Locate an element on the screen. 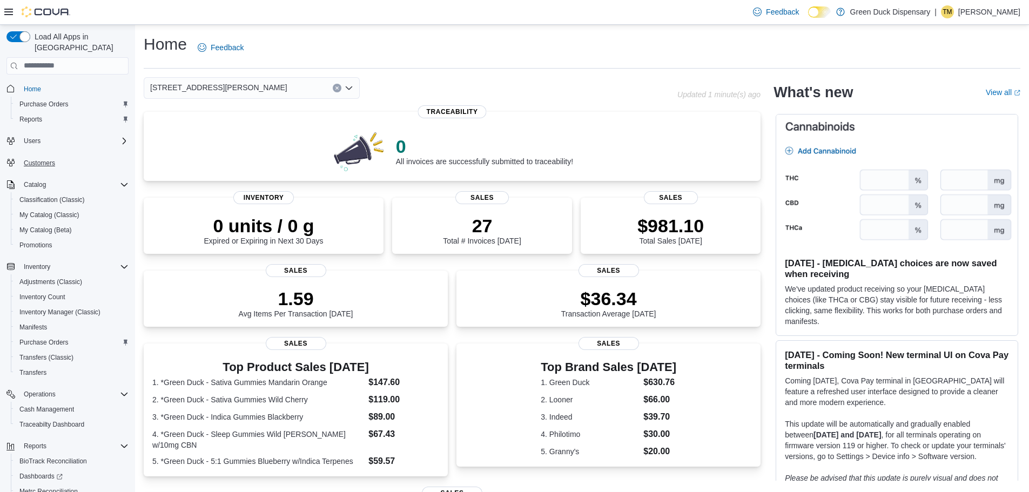 The image size is (1029, 492). span: Inventory Manager (Classic) is located at coordinates (60, 312).